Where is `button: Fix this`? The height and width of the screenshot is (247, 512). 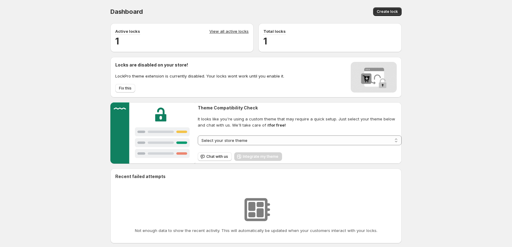
button: Fix this is located at coordinates (125, 88).